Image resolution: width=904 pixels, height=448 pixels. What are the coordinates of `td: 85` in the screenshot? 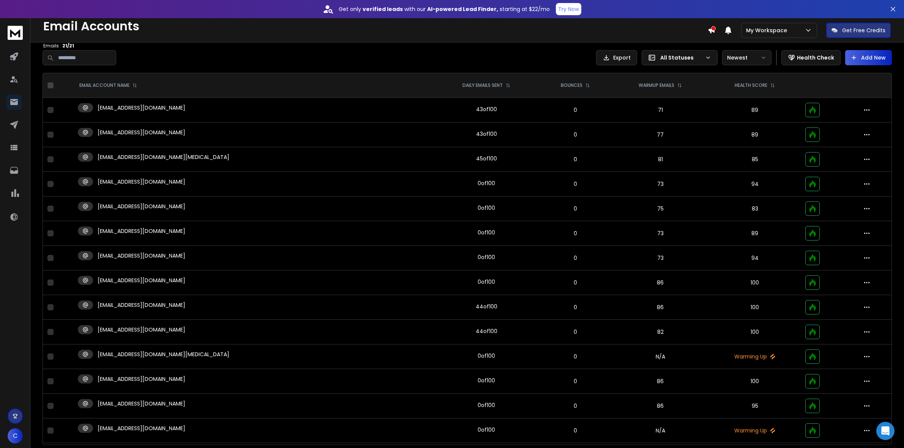 It's located at (755, 159).